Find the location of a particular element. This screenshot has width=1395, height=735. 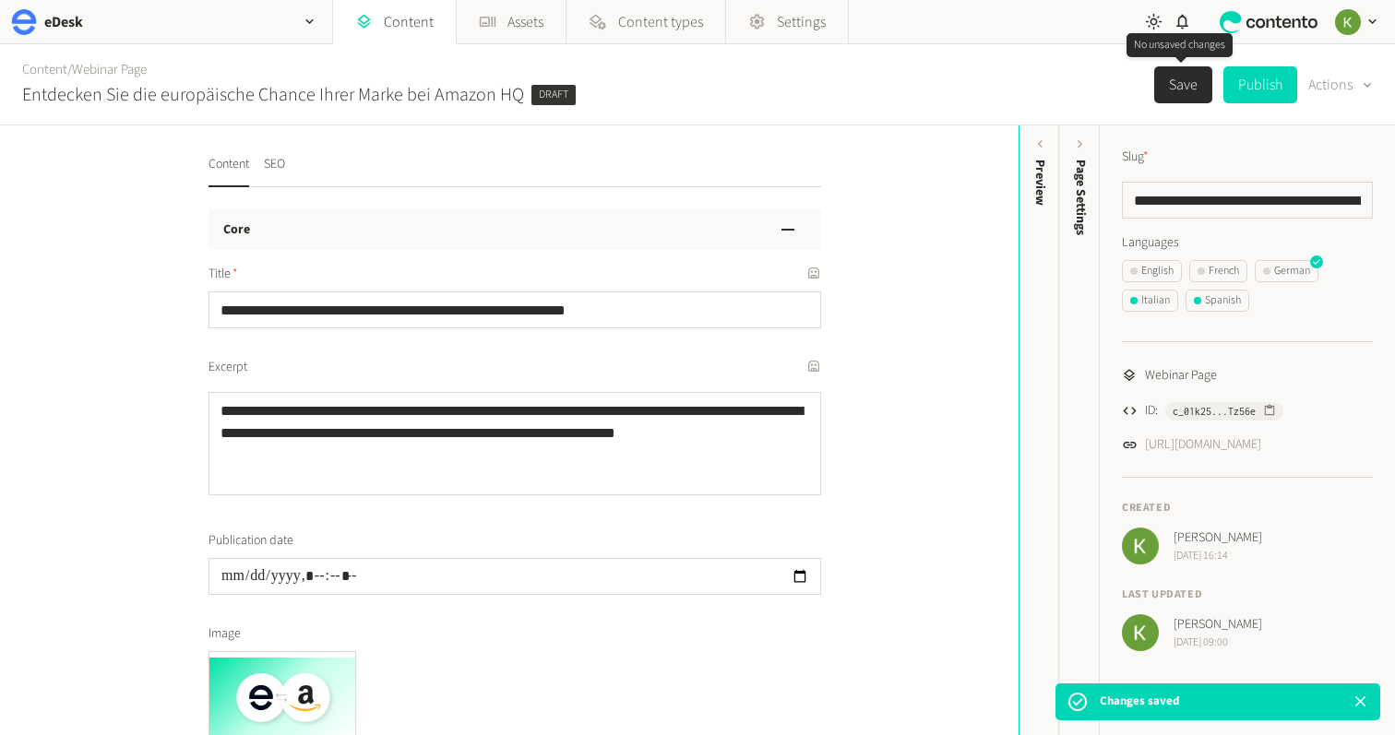

h4: Last updated is located at coordinates (1247, 595).